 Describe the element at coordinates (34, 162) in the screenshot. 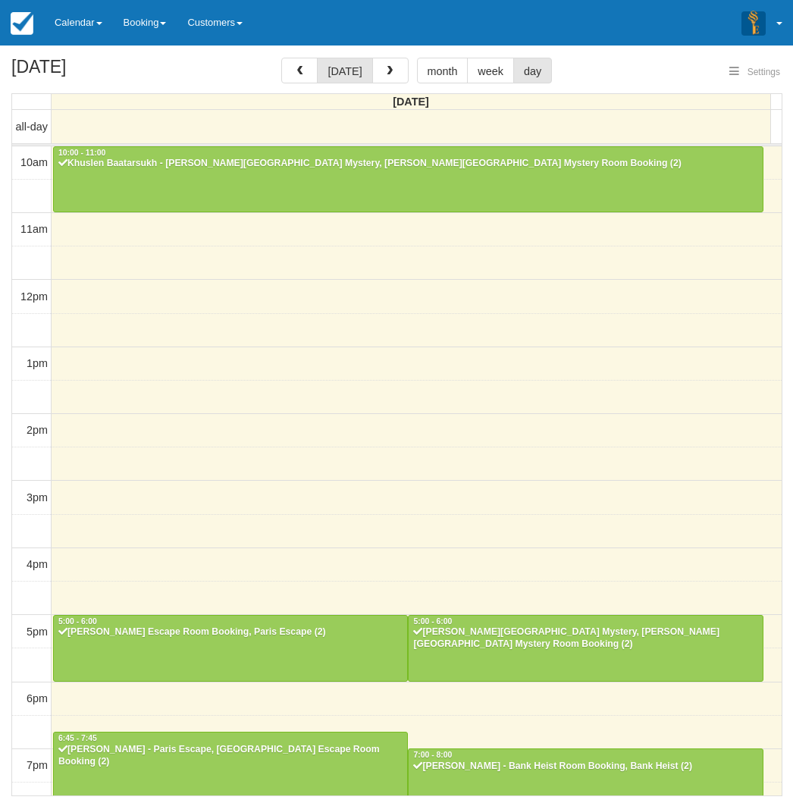

I see `span: 10am` at that location.